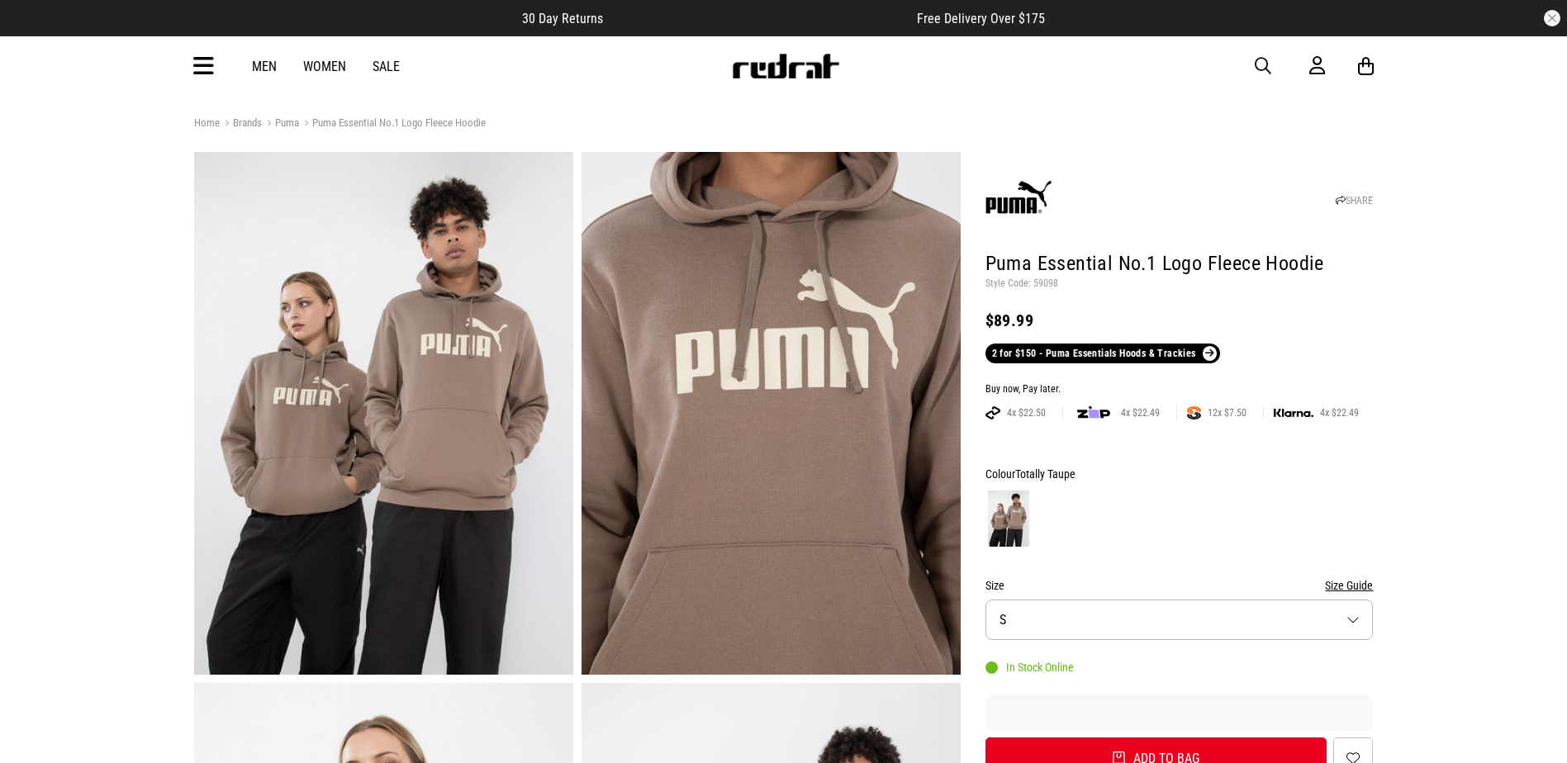 The height and width of the screenshot is (763, 1567). Describe the element at coordinates (386, 66) in the screenshot. I see `a: Sale` at that location.